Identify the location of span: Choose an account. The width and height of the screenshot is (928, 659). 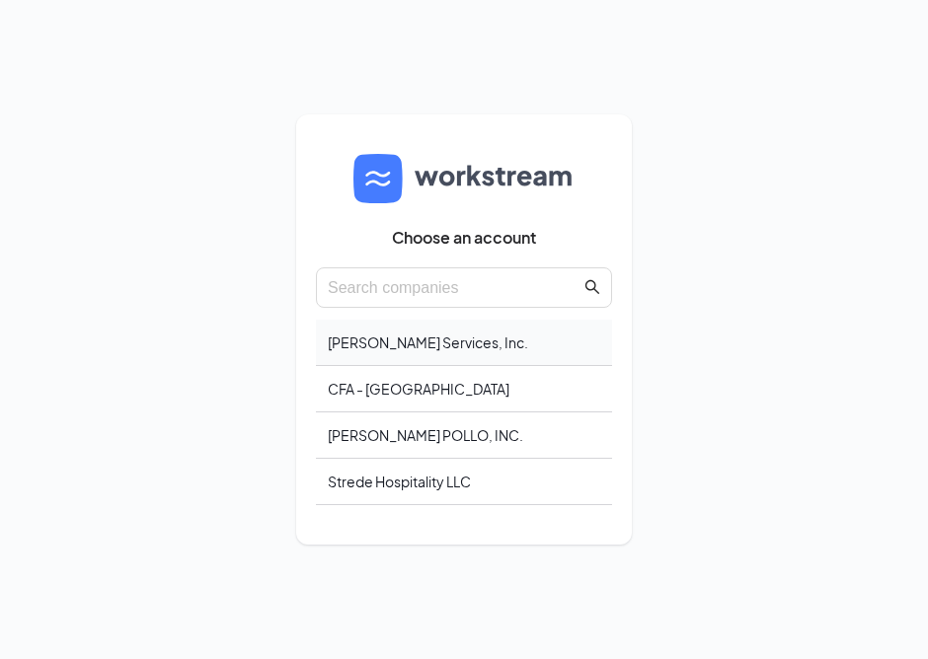
(464, 238).